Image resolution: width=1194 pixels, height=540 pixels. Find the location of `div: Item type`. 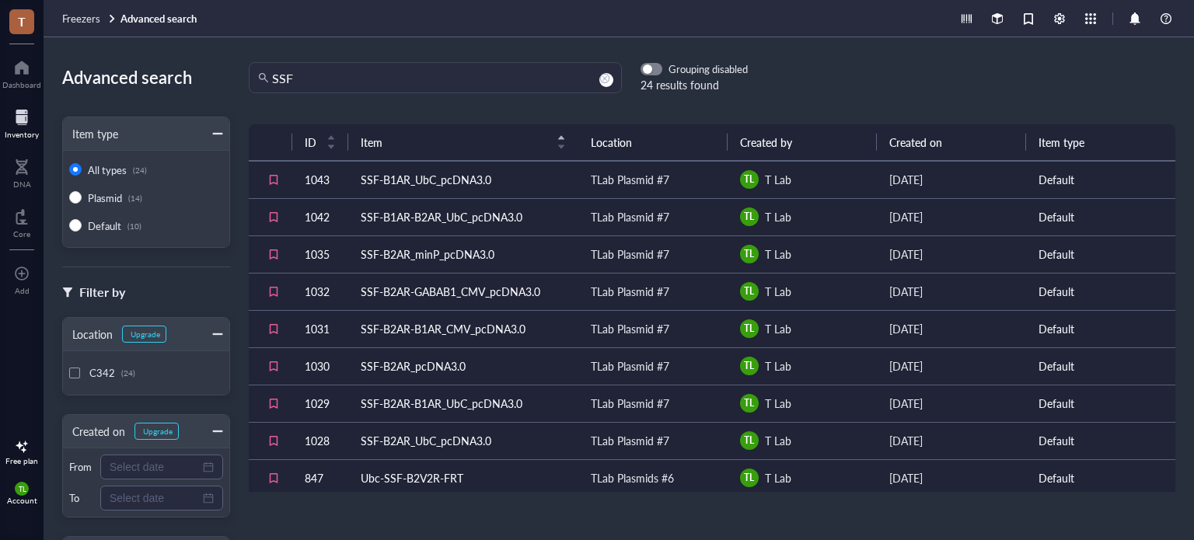

div: Item type is located at coordinates (90, 134).